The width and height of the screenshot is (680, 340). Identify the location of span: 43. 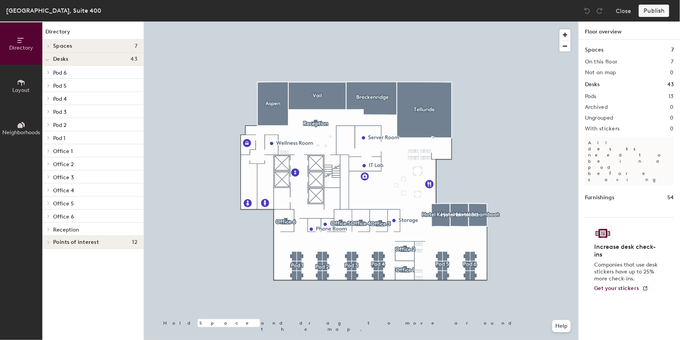
(134, 59).